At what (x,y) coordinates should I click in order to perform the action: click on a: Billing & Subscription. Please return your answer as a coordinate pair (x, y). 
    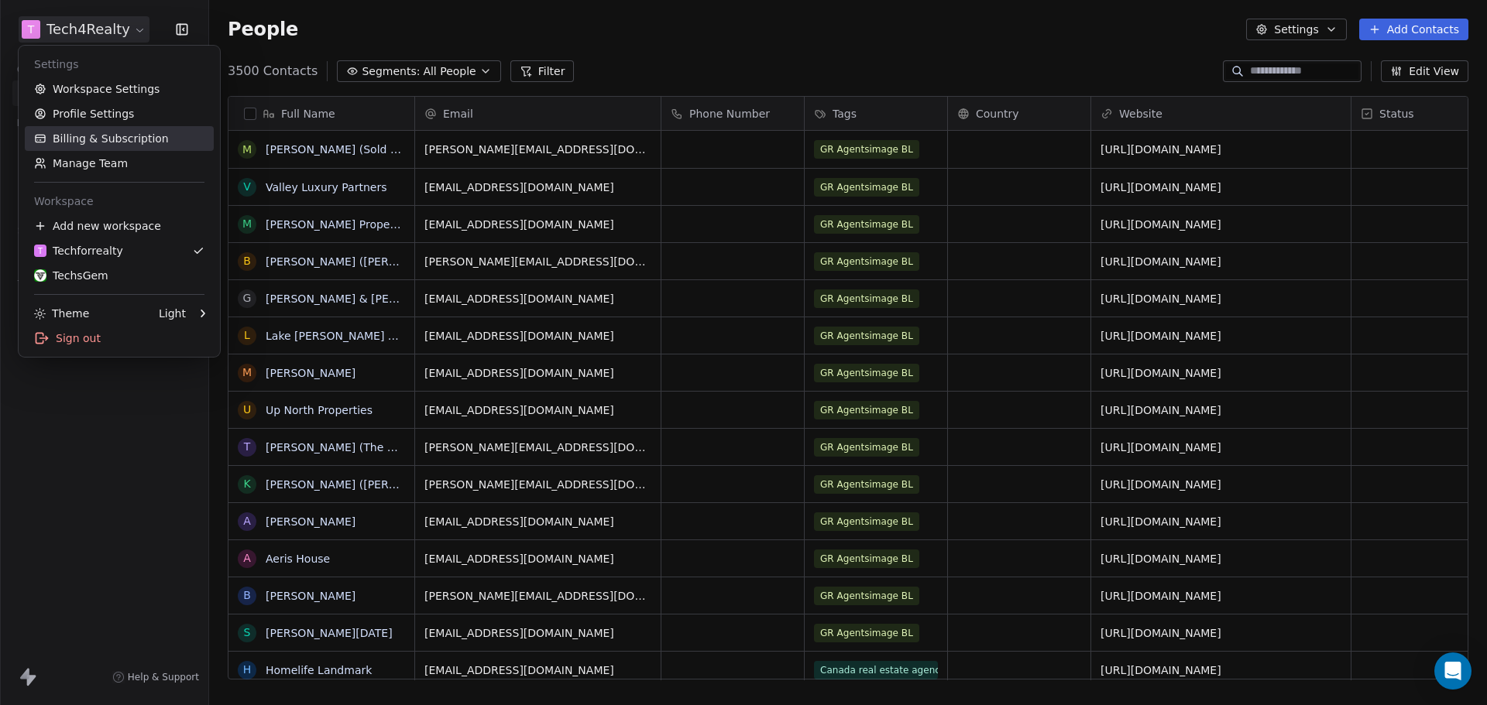
    Looking at the image, I should click on (119, 139).